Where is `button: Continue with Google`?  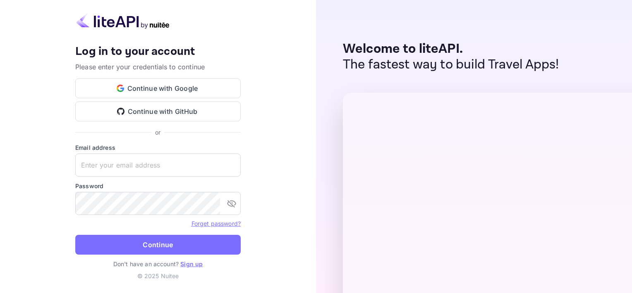 button: Continue with Google is located at coordinates (158, 88).